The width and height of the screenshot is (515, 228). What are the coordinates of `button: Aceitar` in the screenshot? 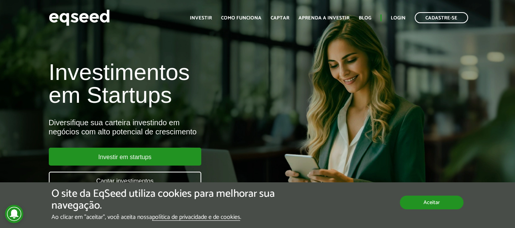 It's located at (431, 203).